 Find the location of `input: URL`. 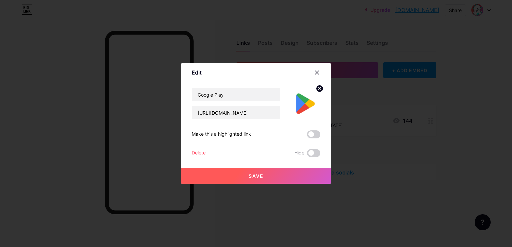

input: URL is located at coordinates (236, 112).